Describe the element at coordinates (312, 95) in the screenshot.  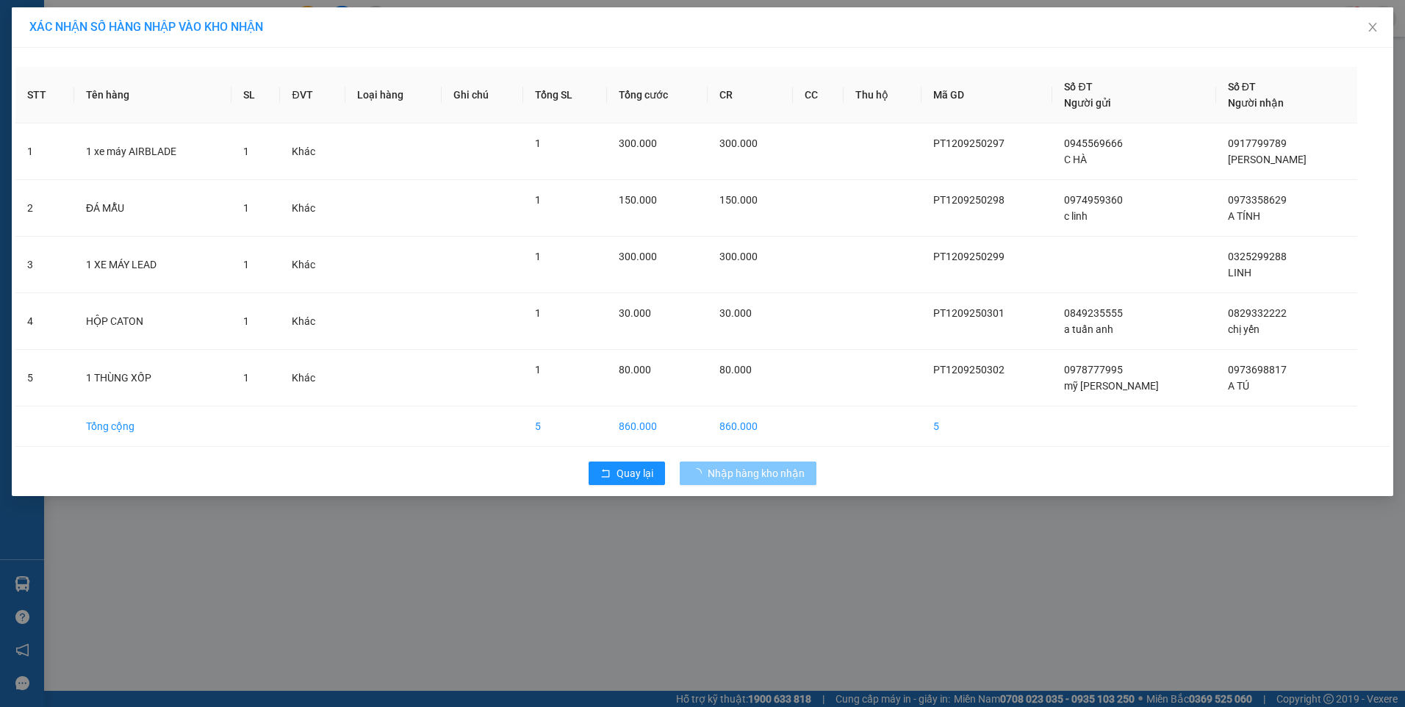
I see `th: ĐVT` at that location.